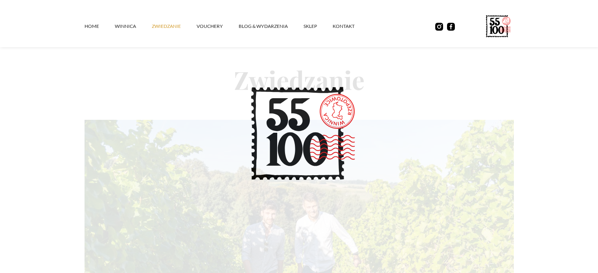 The height and width of the screenshot is (273, 598). What do you see at coordinates (351, 26) in the screenshot?
I see `a: kontakt` at bounding box center [351, 26].